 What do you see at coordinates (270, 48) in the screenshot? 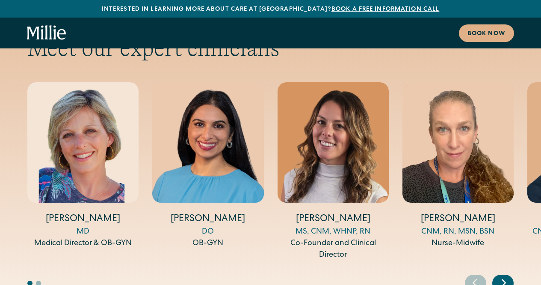
I see `h2: Meet our expert clinicians` at bounding box center [270, 48].